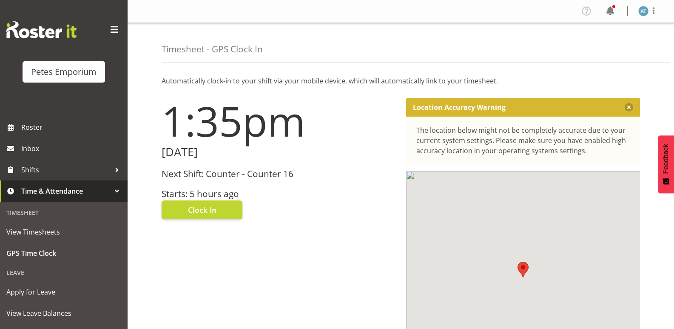  I want to click on div: The location below might not be completely accurate due to your current system settings. Please m..., so click(523, 140).